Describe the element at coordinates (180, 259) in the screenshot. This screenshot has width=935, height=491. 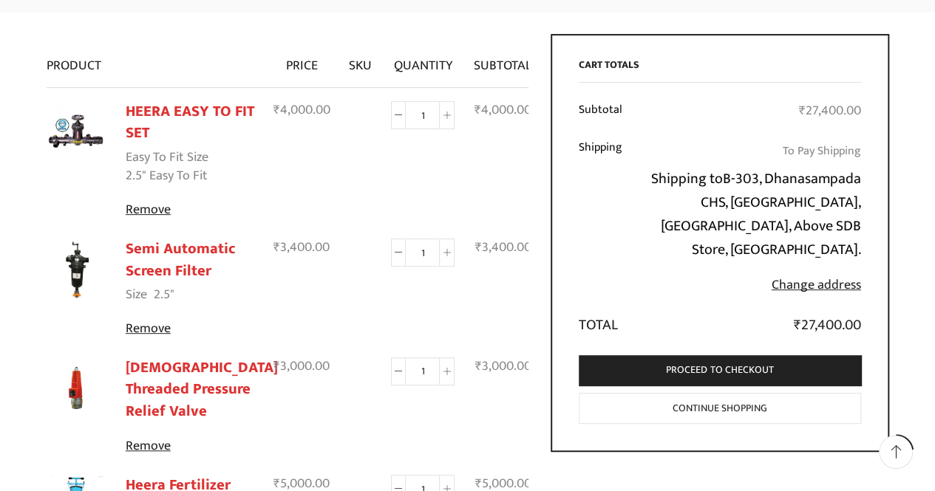
I see `a: Semi Automatic Screen Filter` at that location.